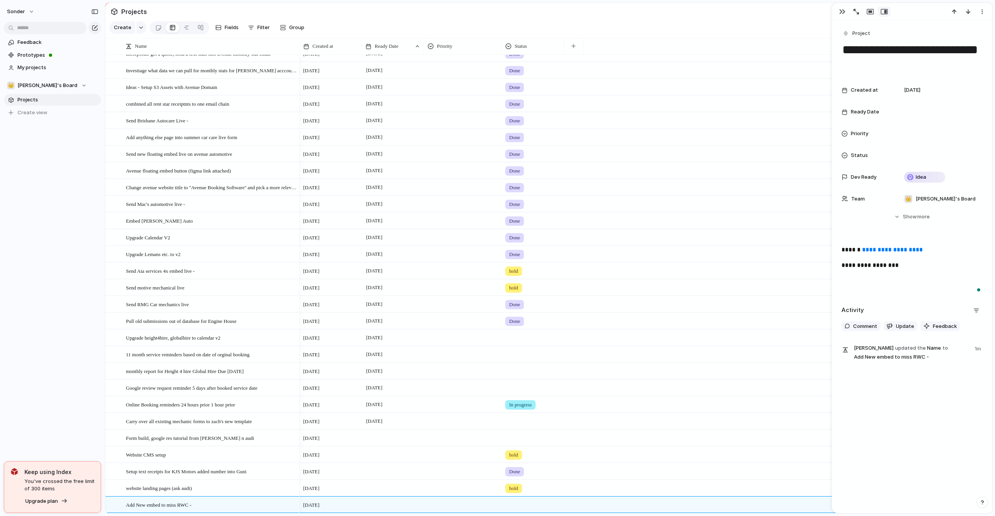  Describe the element at coordinates (181, 321) in the screenshot. I see `span: Pull old submissions out of database for Engine House` at that location.